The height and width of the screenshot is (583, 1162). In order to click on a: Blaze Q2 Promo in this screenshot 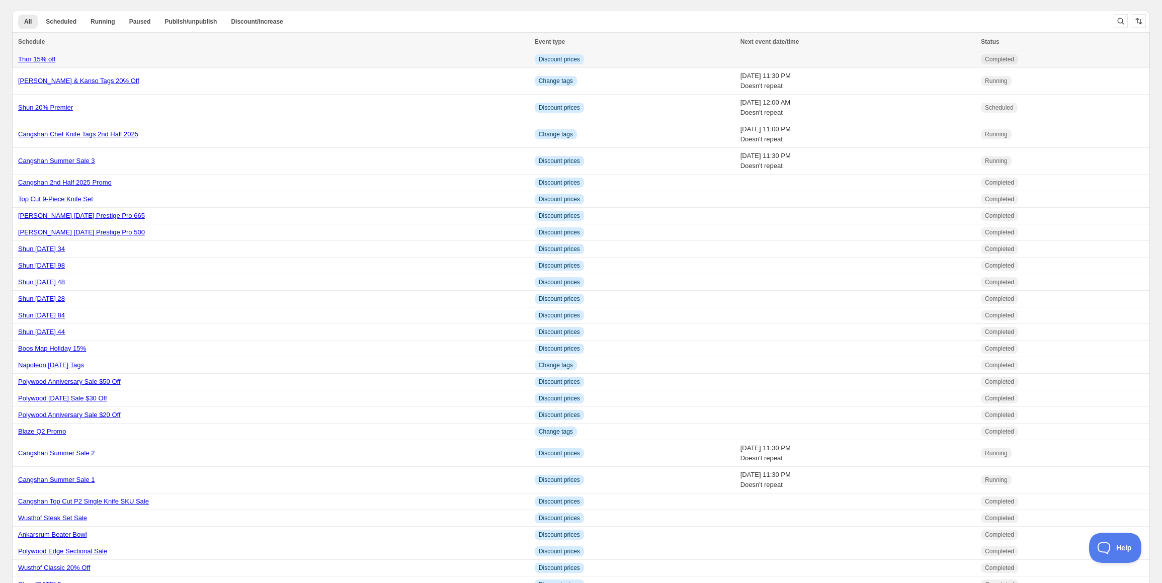, I will do `click(42, 431)`.